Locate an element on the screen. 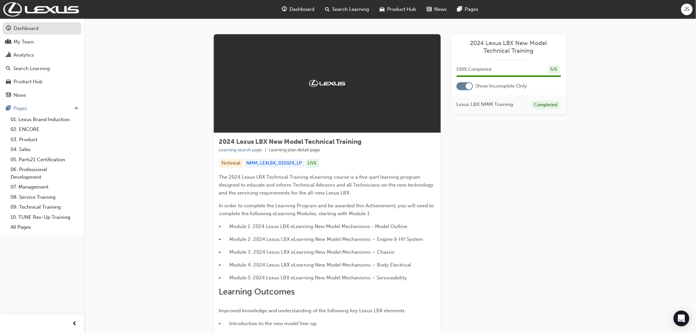 The image size is (696, 333). span: In order to complete the Learning Program and be awarded this Achievement, you will need to compl... is located at coordinates (328, 210).